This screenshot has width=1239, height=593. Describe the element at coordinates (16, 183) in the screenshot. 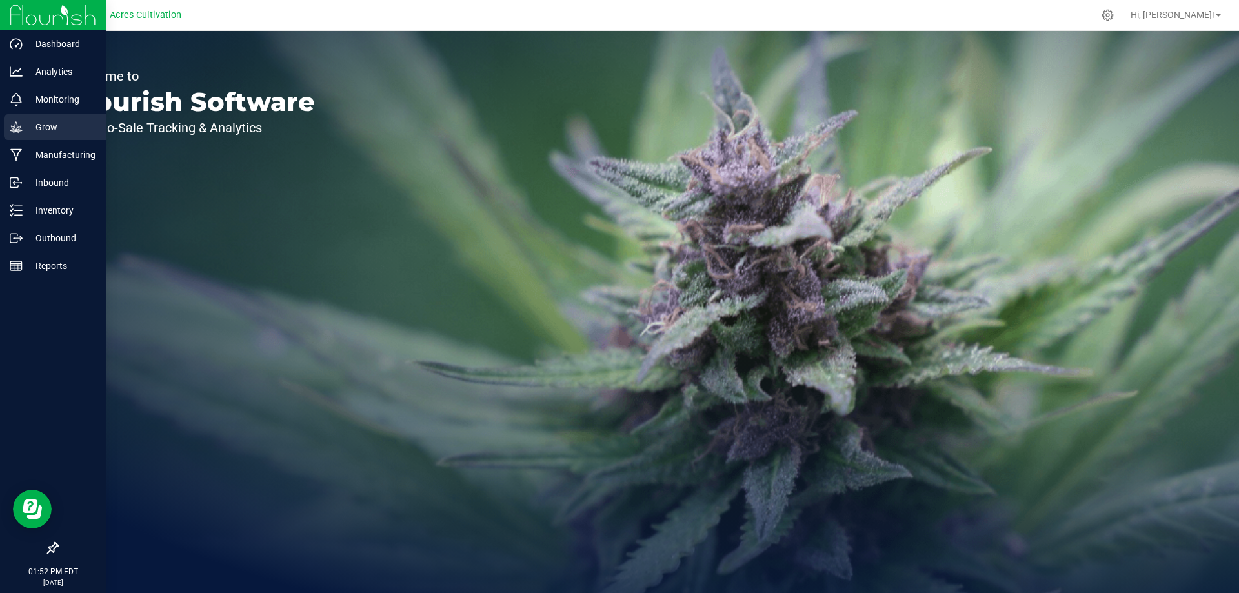

I see `inline-svg: Inbound` at that location.